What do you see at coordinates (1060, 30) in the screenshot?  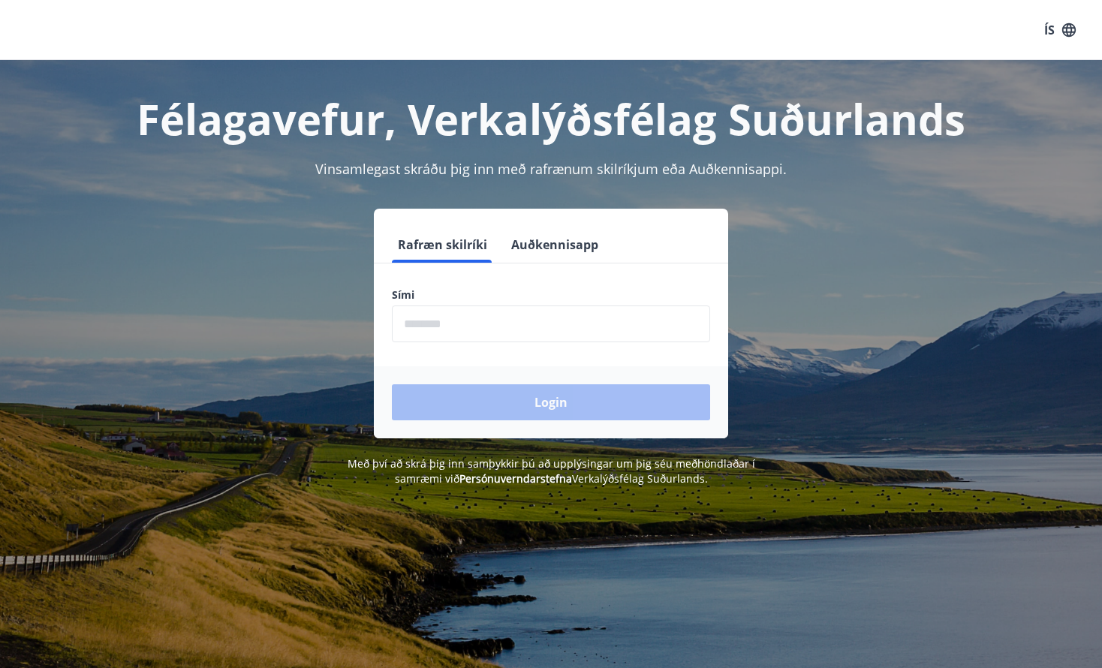 I see `button: ÍS` at bounding box center [1060, 30].